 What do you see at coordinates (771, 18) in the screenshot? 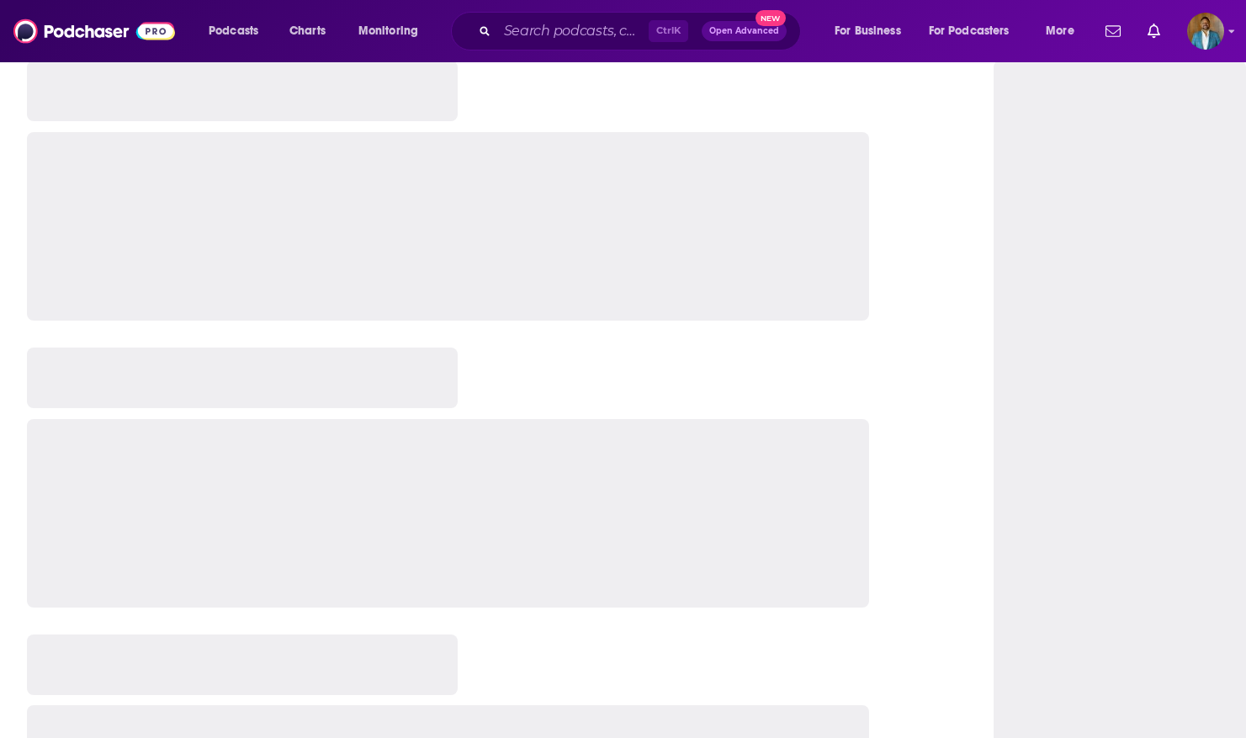
I see `span: New` at bounding box center [771, 18].